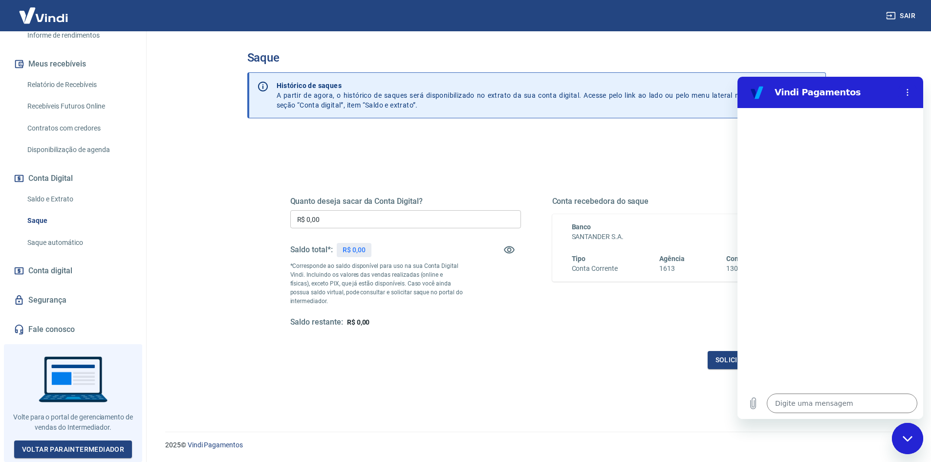  Describe the element at coordinates (79, 35) in the screenshot. I see `a: Informe de rendimentos` at that location.